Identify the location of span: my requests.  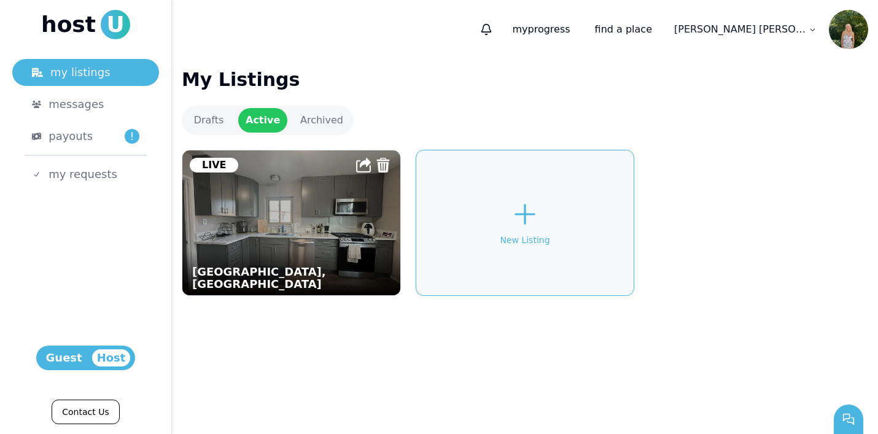
(83, 174).